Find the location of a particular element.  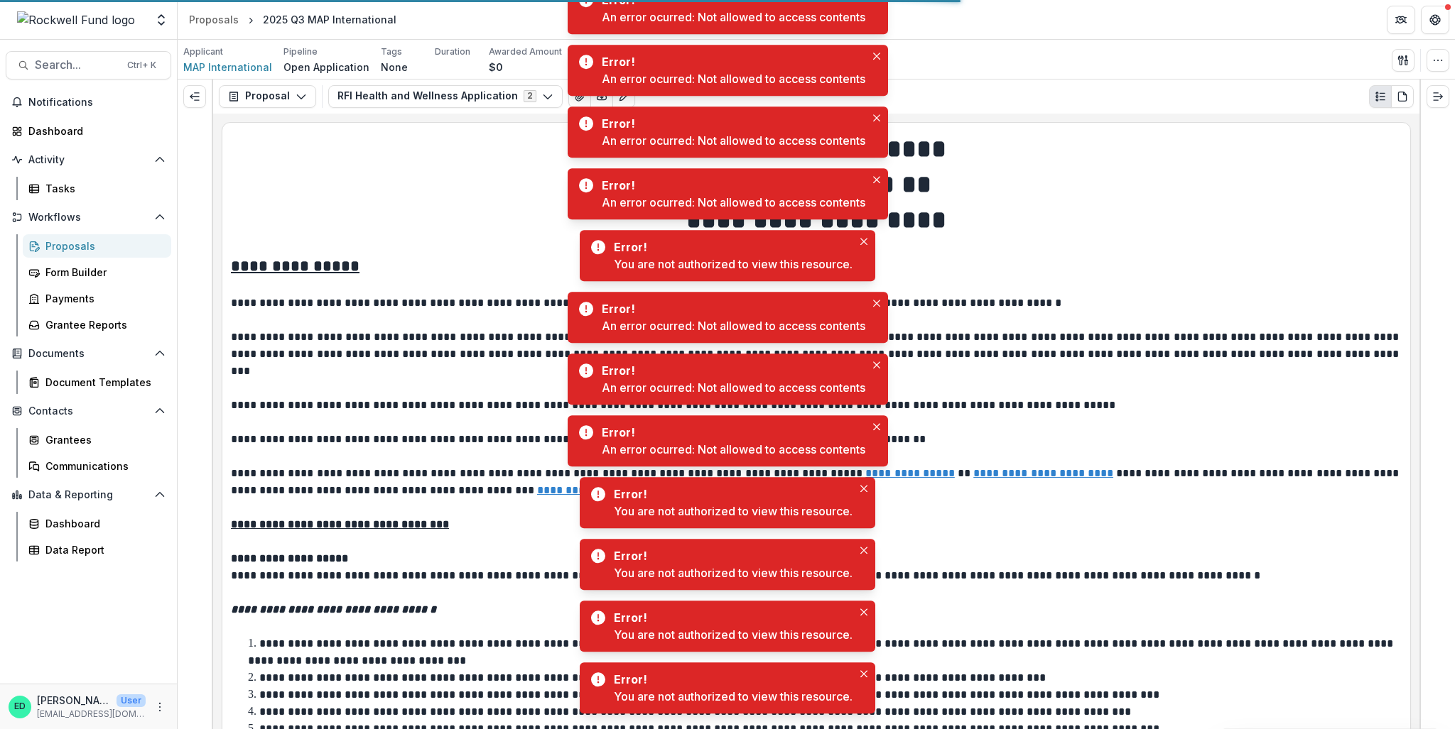

div: Document Templates is located at coordinates (102, 382).